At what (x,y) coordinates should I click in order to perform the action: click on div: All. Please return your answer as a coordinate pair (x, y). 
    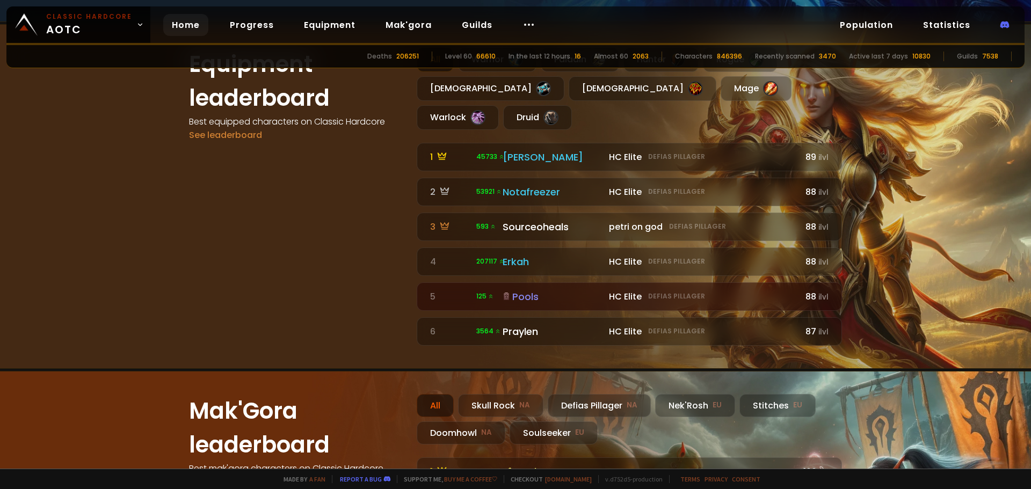
    Looking at the image, I should click on (435, 405).